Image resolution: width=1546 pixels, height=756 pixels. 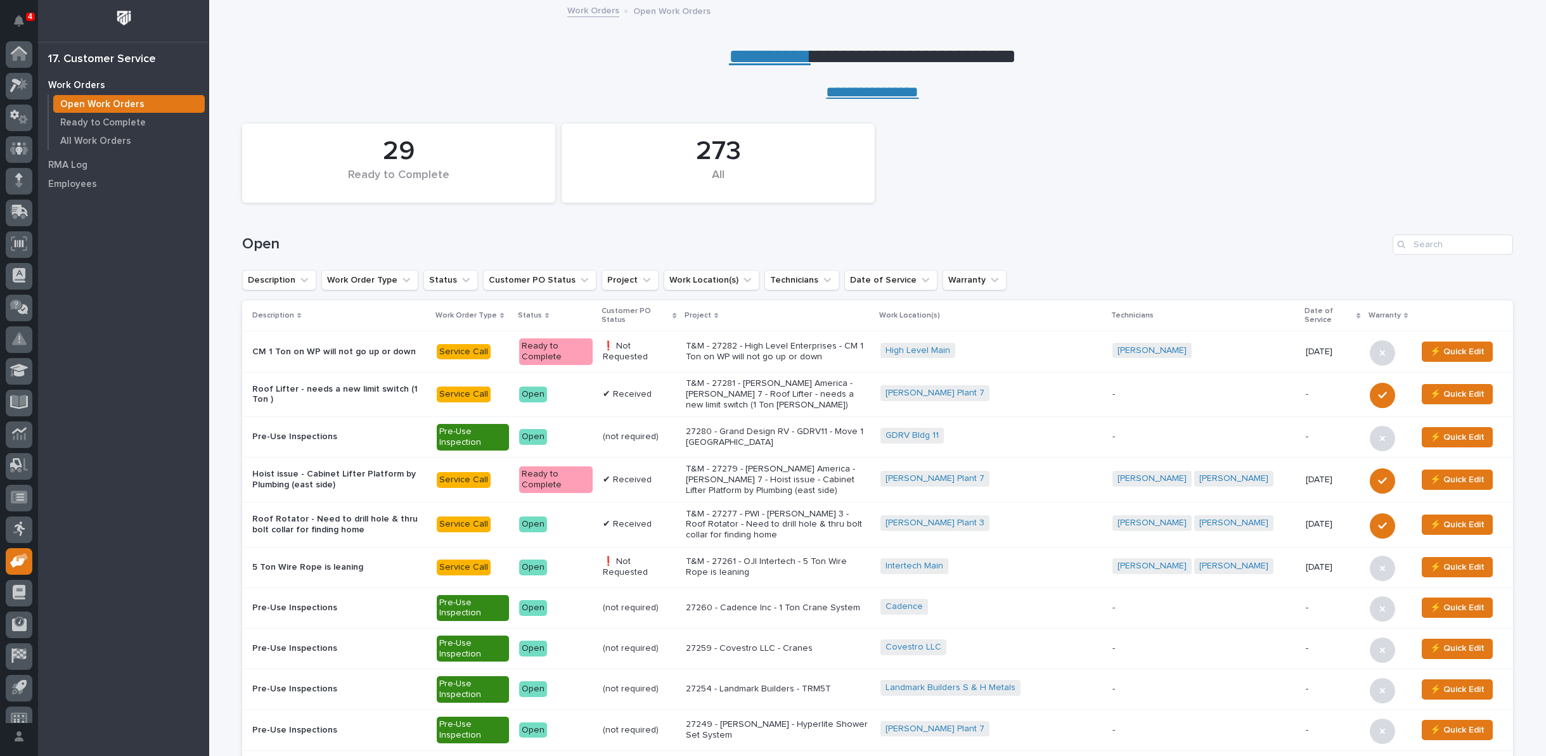 What do you see at coordinates (912, 436) in the screenshot?
I see `a: GDRV Bldg 11` at bounding box center [912, 436].